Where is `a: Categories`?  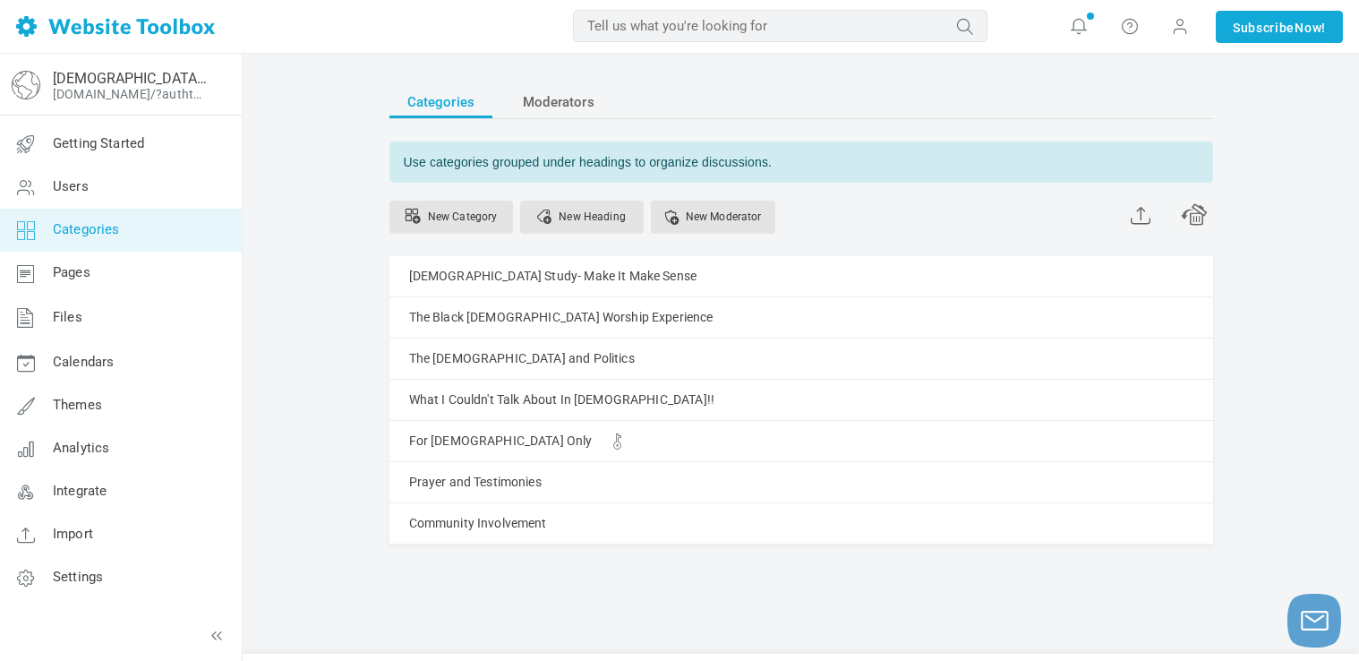
a: Categories is located at coordinates (441, 102).